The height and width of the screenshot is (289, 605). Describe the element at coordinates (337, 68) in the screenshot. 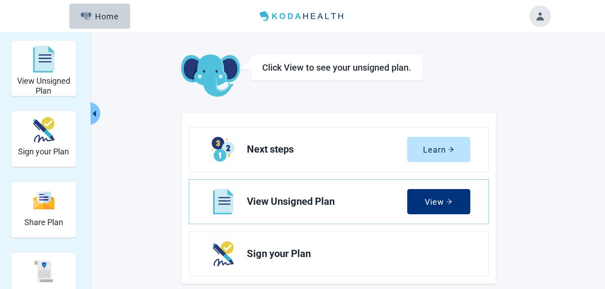

I see `h1: Click View to see your unsigned plan.` at that location.